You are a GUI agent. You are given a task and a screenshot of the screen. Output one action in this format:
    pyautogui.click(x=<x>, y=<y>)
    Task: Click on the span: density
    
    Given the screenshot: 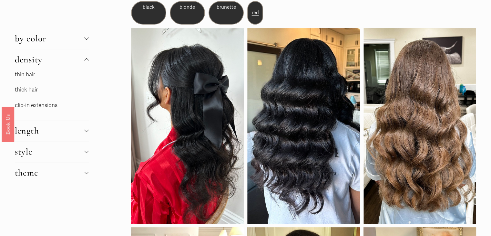 What is the action you would take?
    pyautogui.click(x=49, y=59)
    